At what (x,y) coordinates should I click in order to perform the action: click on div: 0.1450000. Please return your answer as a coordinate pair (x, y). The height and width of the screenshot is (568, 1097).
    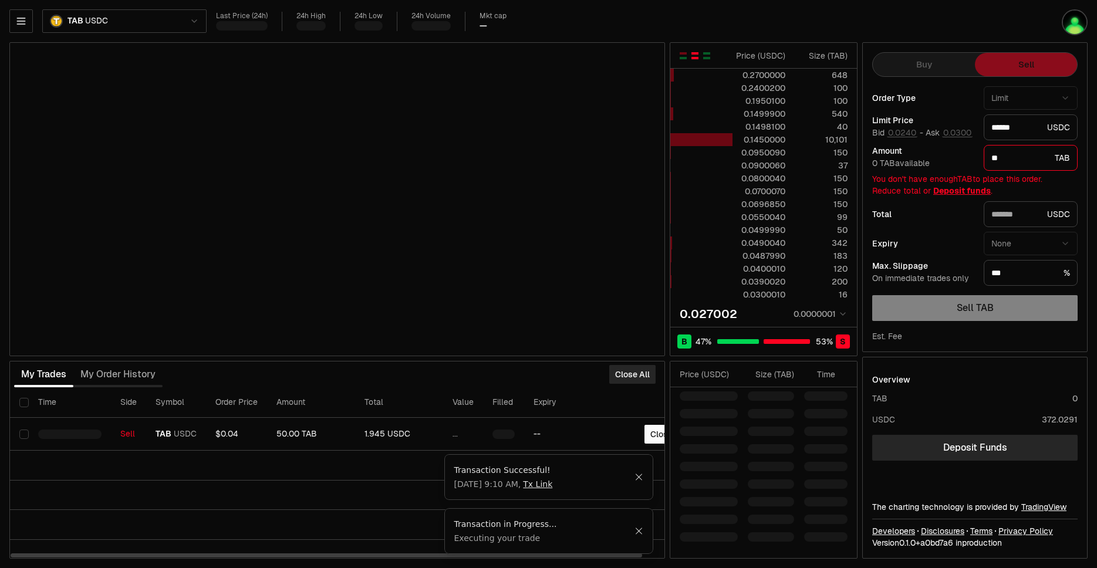
    Looking at the image, I should click on (759, 140).